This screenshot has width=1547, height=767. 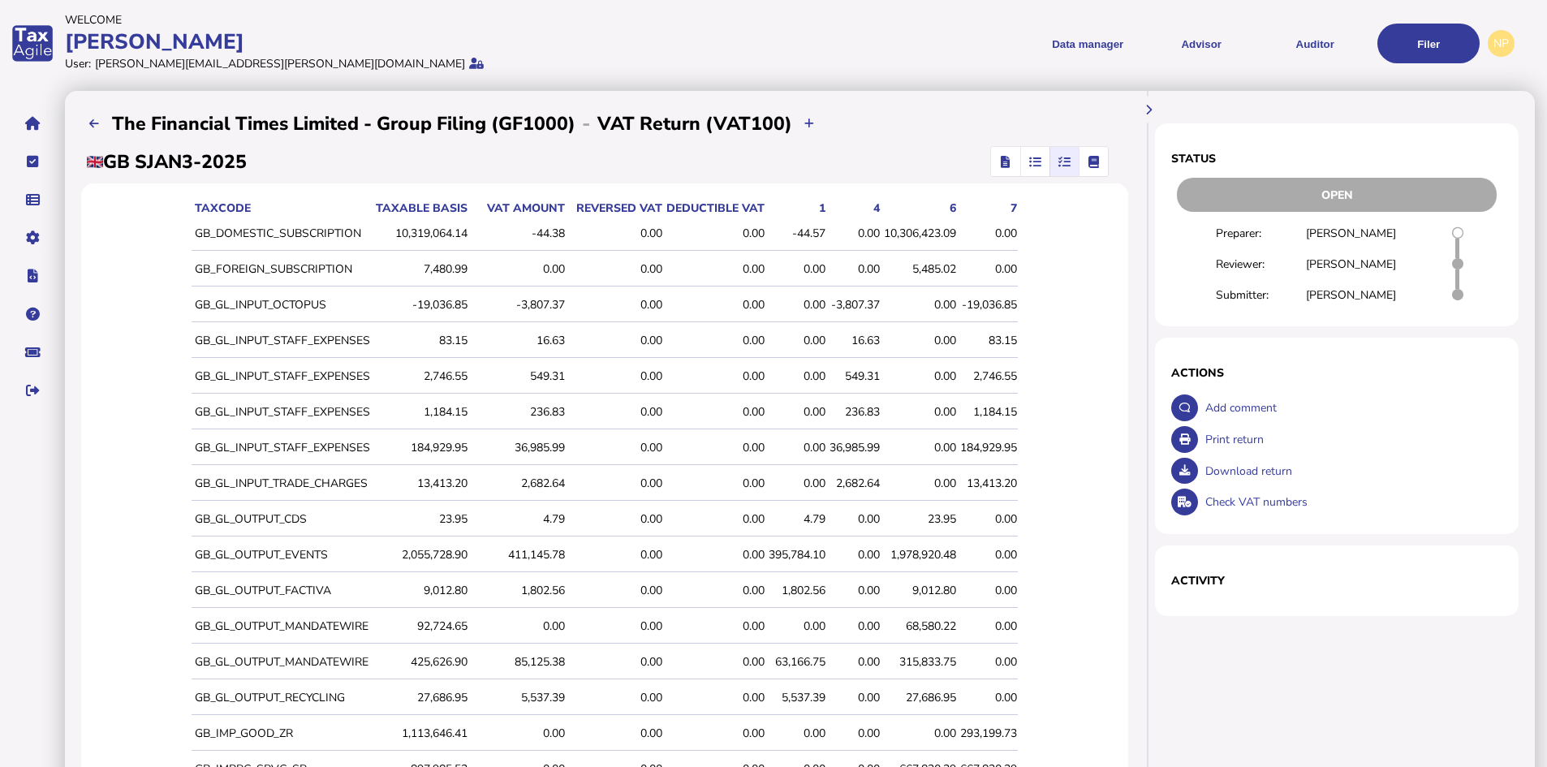 I want to click on div: 5,537.39, so click(x=797, y=697).